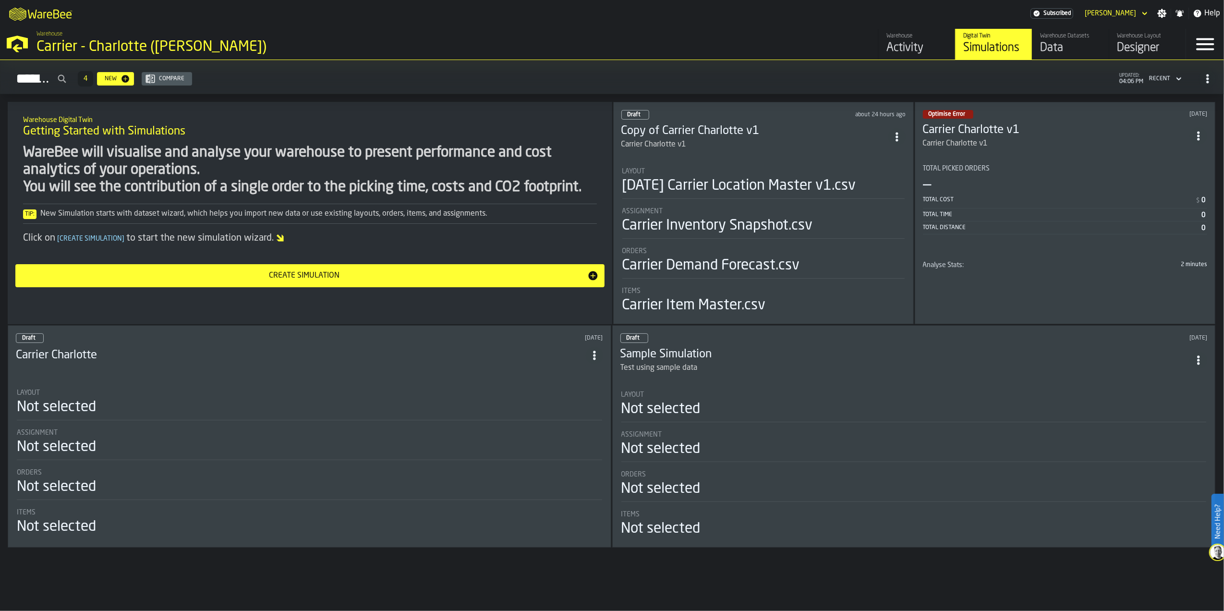  Describe the element at coordinates (1065, 226) in the screenshot. I see `section: card-SimulationDashboardCard-optimiseError` at that location.